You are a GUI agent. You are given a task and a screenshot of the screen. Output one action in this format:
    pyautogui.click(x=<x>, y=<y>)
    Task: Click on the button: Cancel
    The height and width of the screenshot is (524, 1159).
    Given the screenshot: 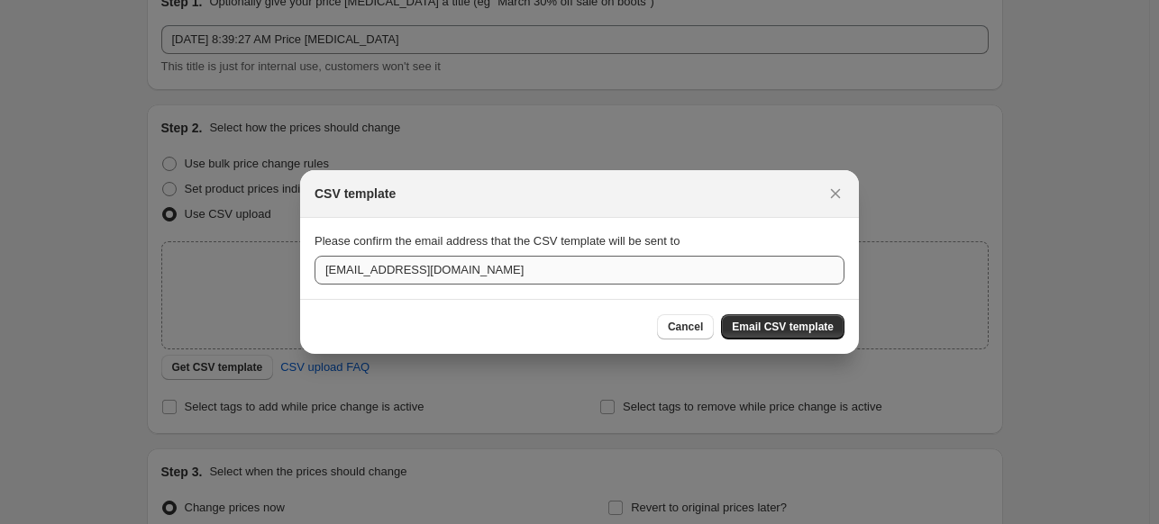 What is the action you would take?
    pyautogui.click(x=685, y=327)
    